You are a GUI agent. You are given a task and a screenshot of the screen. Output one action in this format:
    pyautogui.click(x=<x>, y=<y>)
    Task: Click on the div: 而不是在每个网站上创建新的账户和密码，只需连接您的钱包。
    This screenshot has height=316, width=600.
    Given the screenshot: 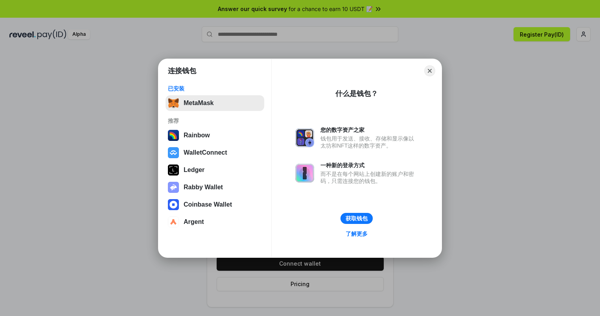 What is the action you would take?
    pyautogui.click(x=369, y=177)
    